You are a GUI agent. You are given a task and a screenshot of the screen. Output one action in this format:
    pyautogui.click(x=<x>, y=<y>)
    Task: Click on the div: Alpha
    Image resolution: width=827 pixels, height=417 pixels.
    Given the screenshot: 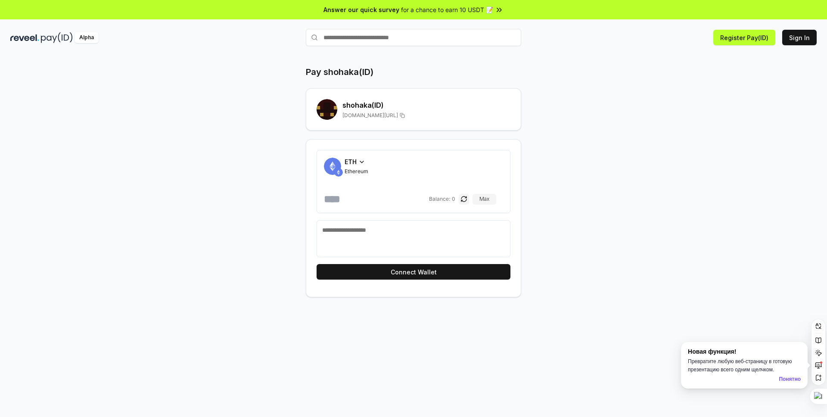 What is the action you would take?
    pyautogui.click(x=87, y=37)
    